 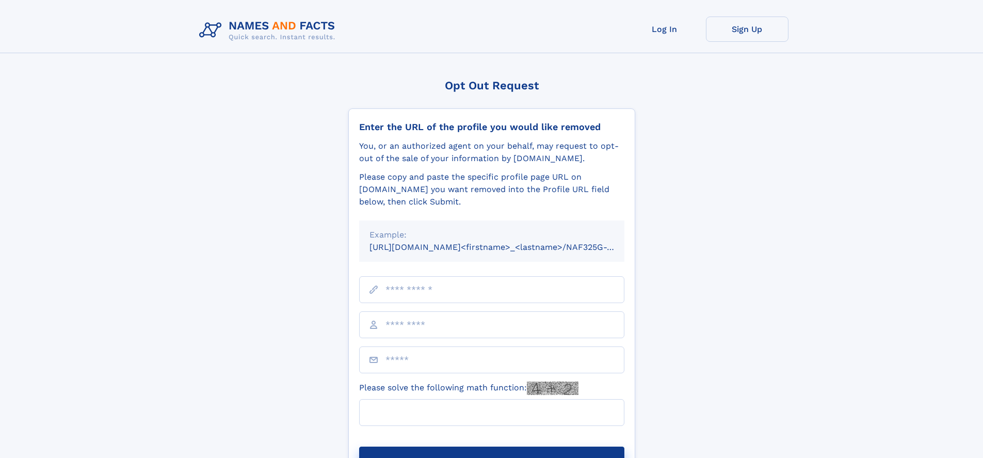 I want to click on div: You, or an authorized agent on your behalf, may request to opt-out of the sale of your informatio..., so click(x=492, y=152).